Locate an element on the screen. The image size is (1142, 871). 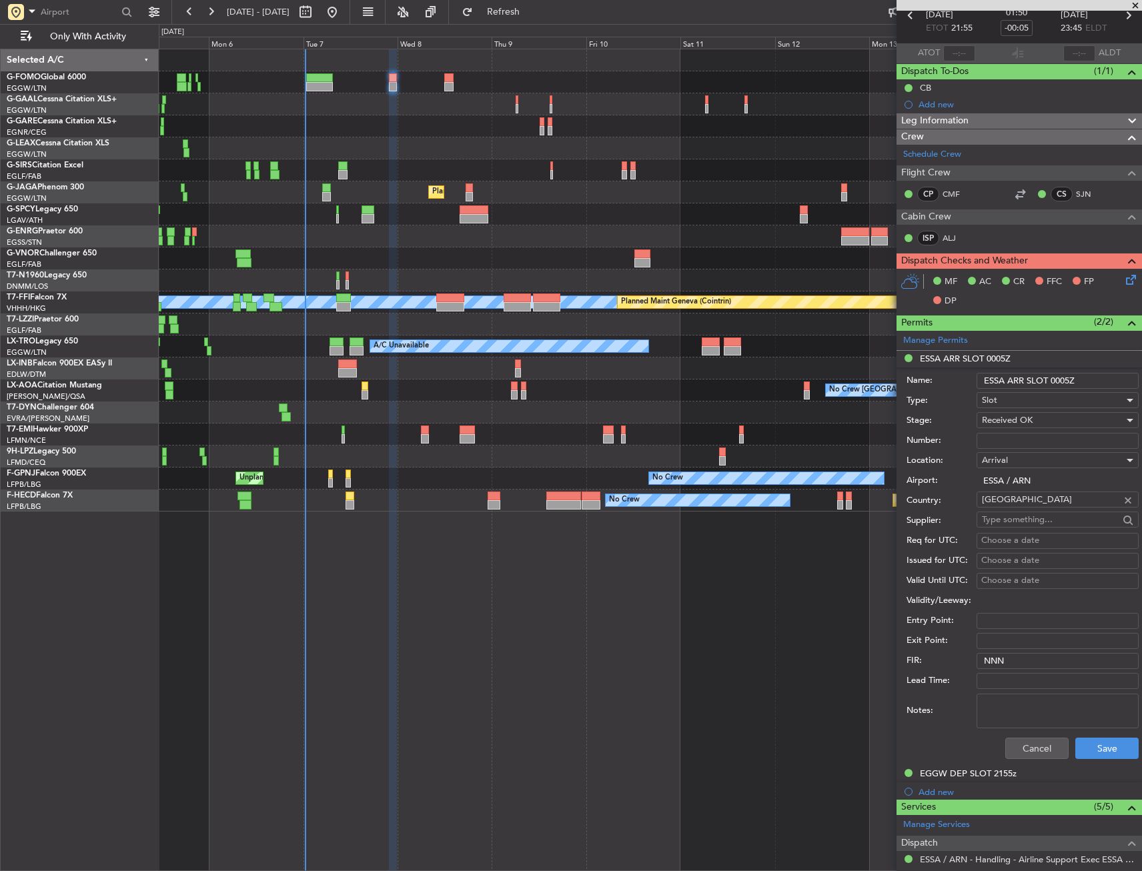
label: FIR: is located at coordinates (941, 661).